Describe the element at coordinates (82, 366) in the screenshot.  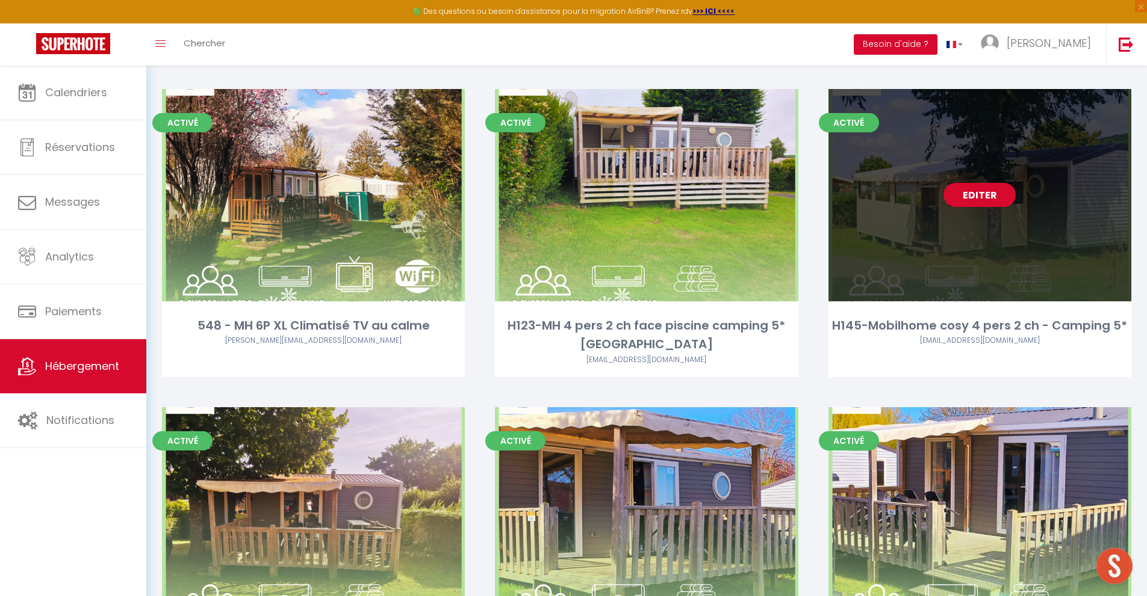
I see `span: Hébergement` at that location.